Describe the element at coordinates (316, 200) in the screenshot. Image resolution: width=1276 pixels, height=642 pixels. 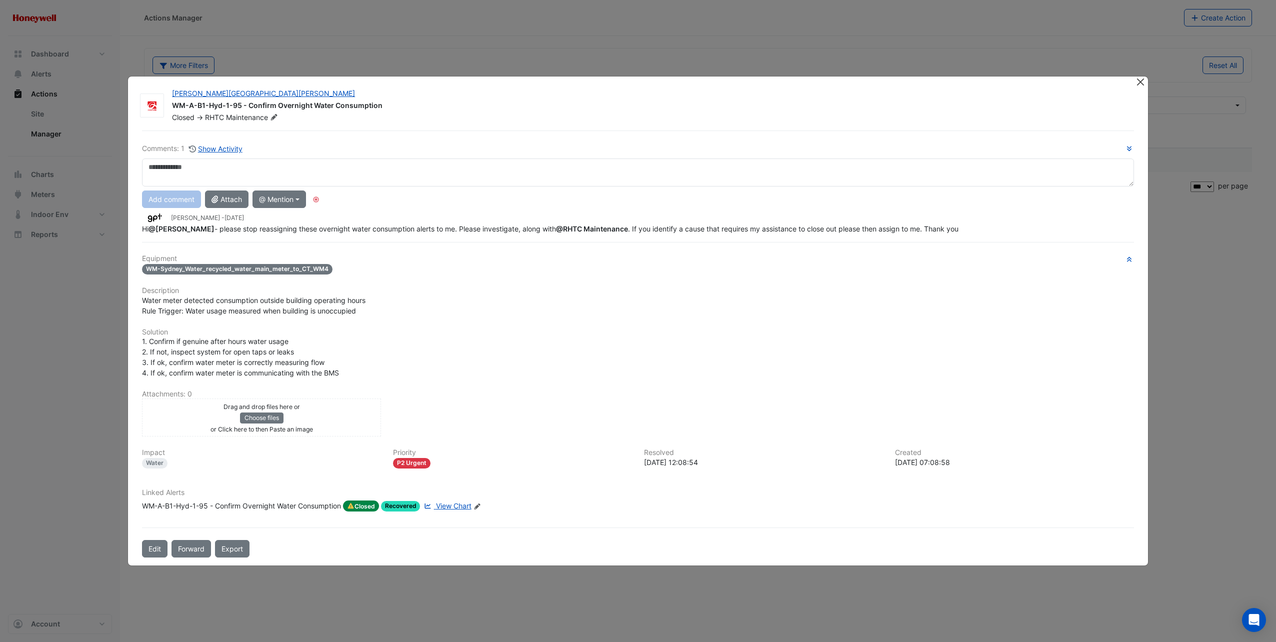
I see `div: Tooltip anchor` at that location.